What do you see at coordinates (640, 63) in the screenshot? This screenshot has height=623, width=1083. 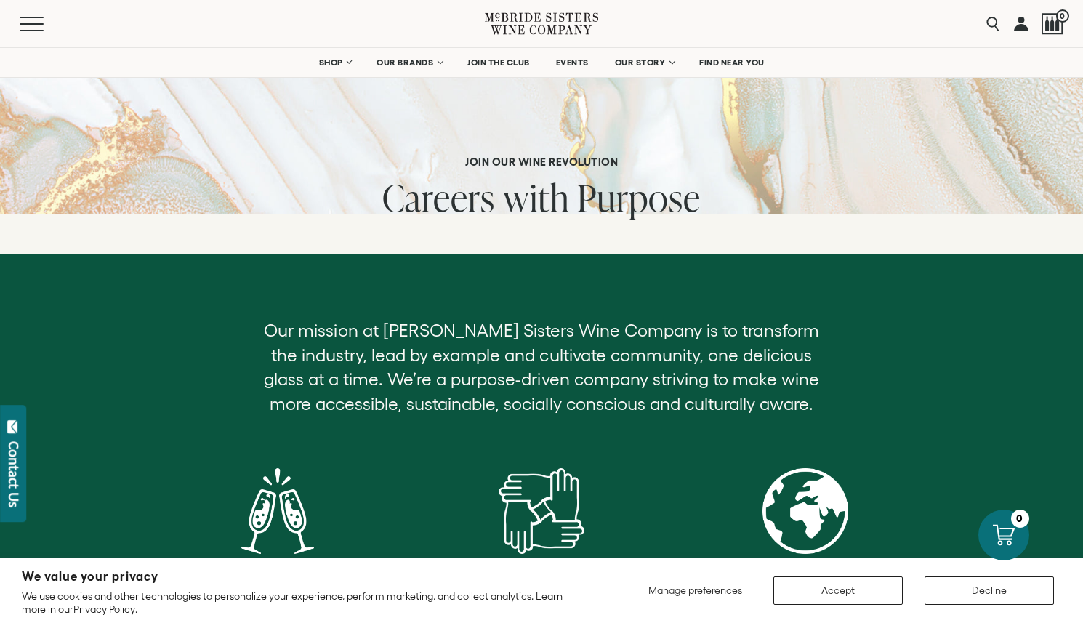 I see `span: OUR STORY` at bounding box center [640, 63].